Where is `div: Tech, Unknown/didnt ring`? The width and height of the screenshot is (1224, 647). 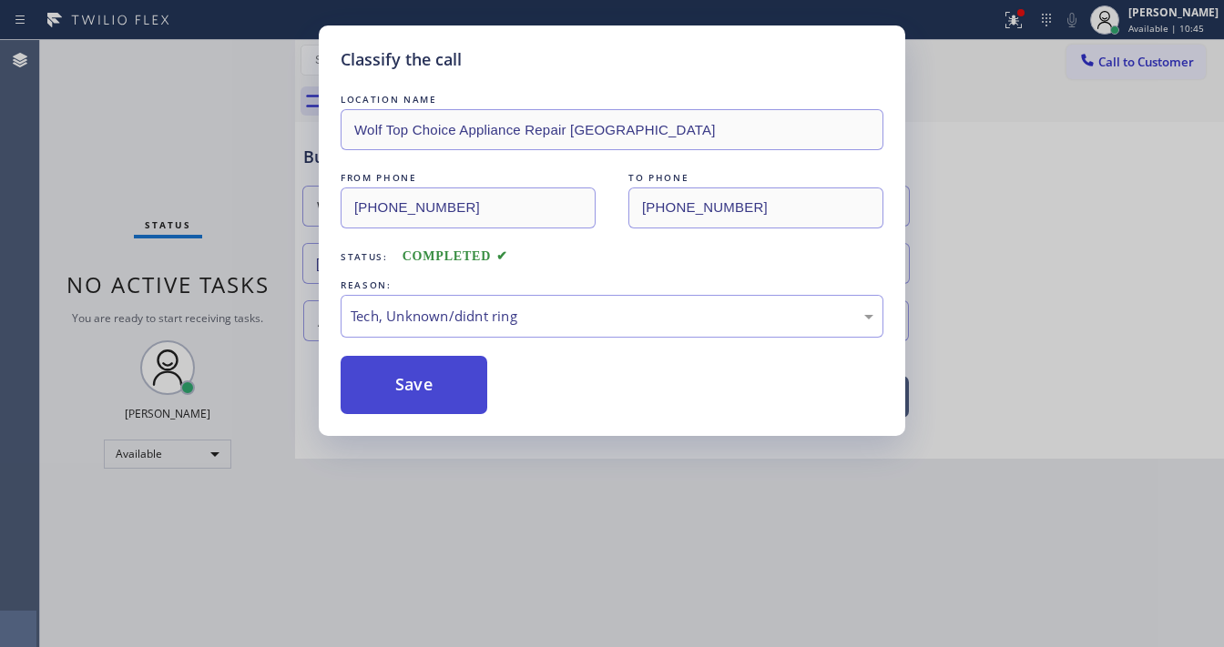
div: Tech, Unknown/didnt ring is located at coordinates (612, 316).